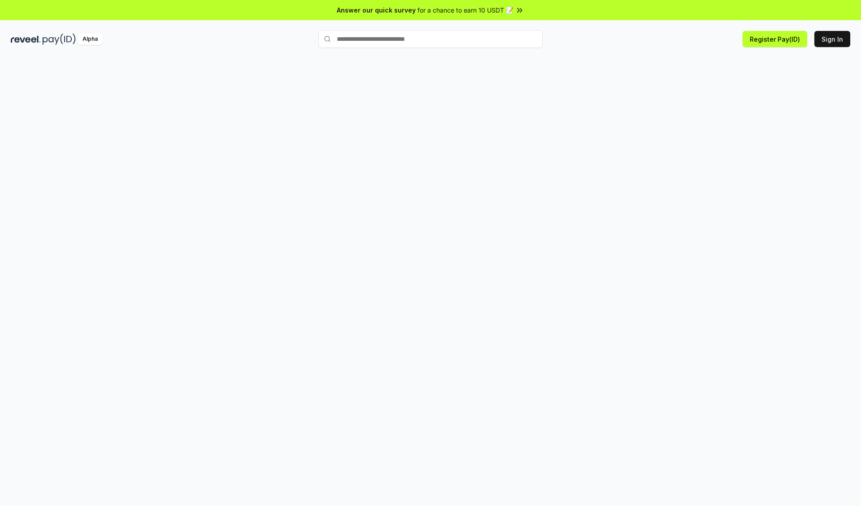 Image resolution: width=861 pixels, height=506 pixels. Describe the element at coordinates (465, 10) in the screenshot. I see `span: for a chance to earn 10 USDT 📝` at that location.